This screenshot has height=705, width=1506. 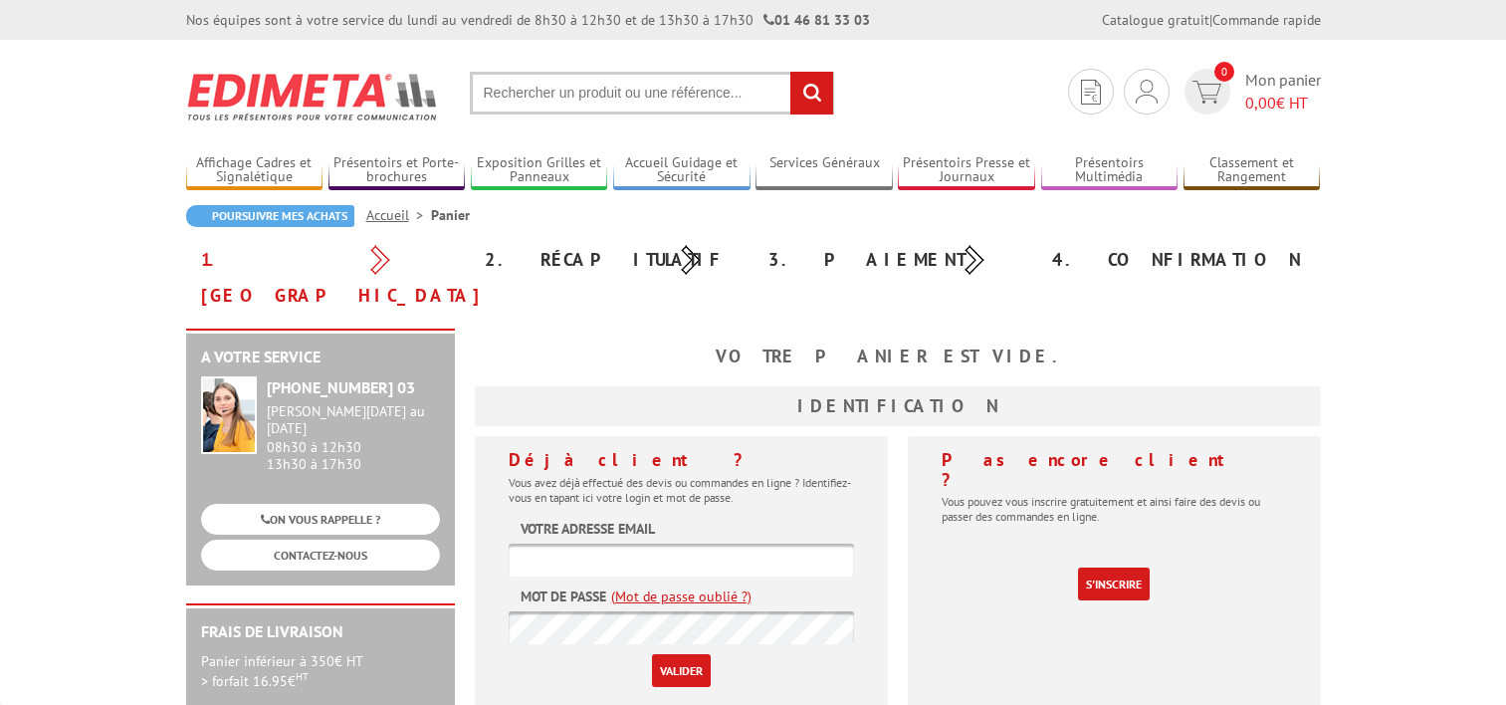 I want to click on div: 2. Récapitulatif, so click(x=611, y=260).